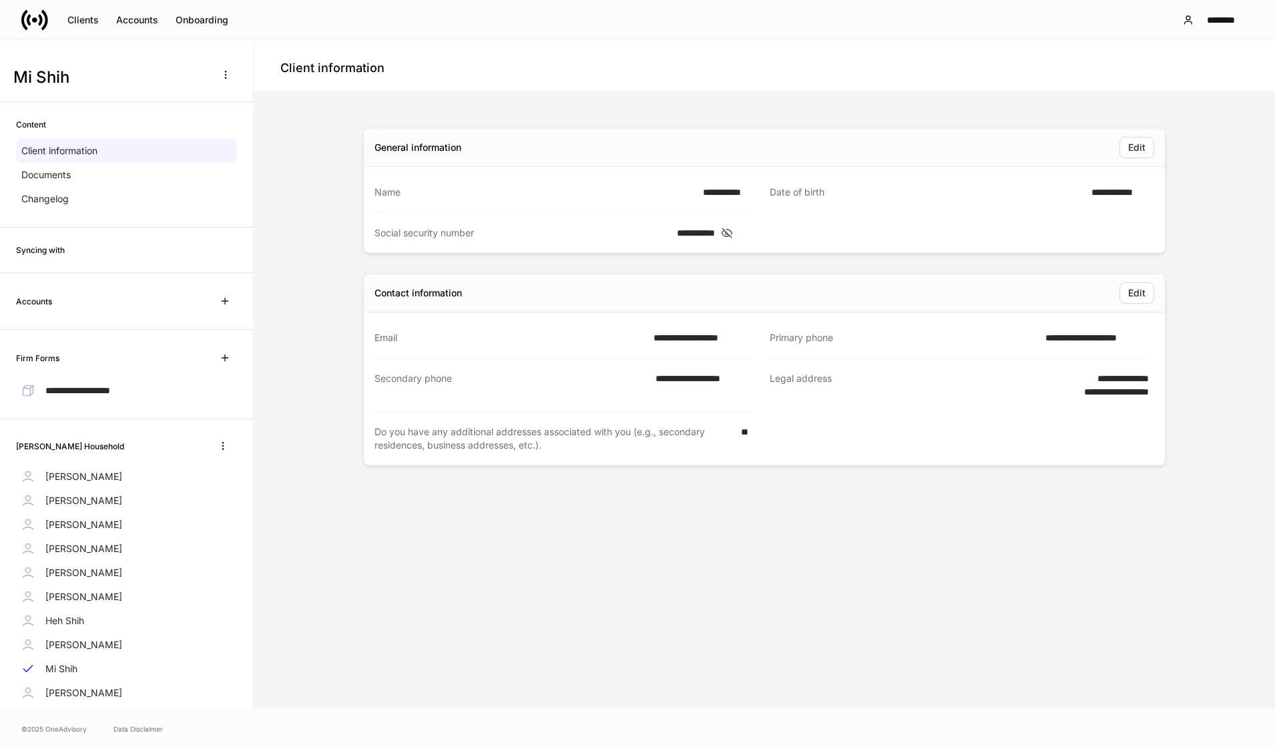 The width and height of the screenshot is (1275, 749). What do you see at coordinates (418, 147) in the screenshot?
I see `div: General information` at bounding box center [418, 147].